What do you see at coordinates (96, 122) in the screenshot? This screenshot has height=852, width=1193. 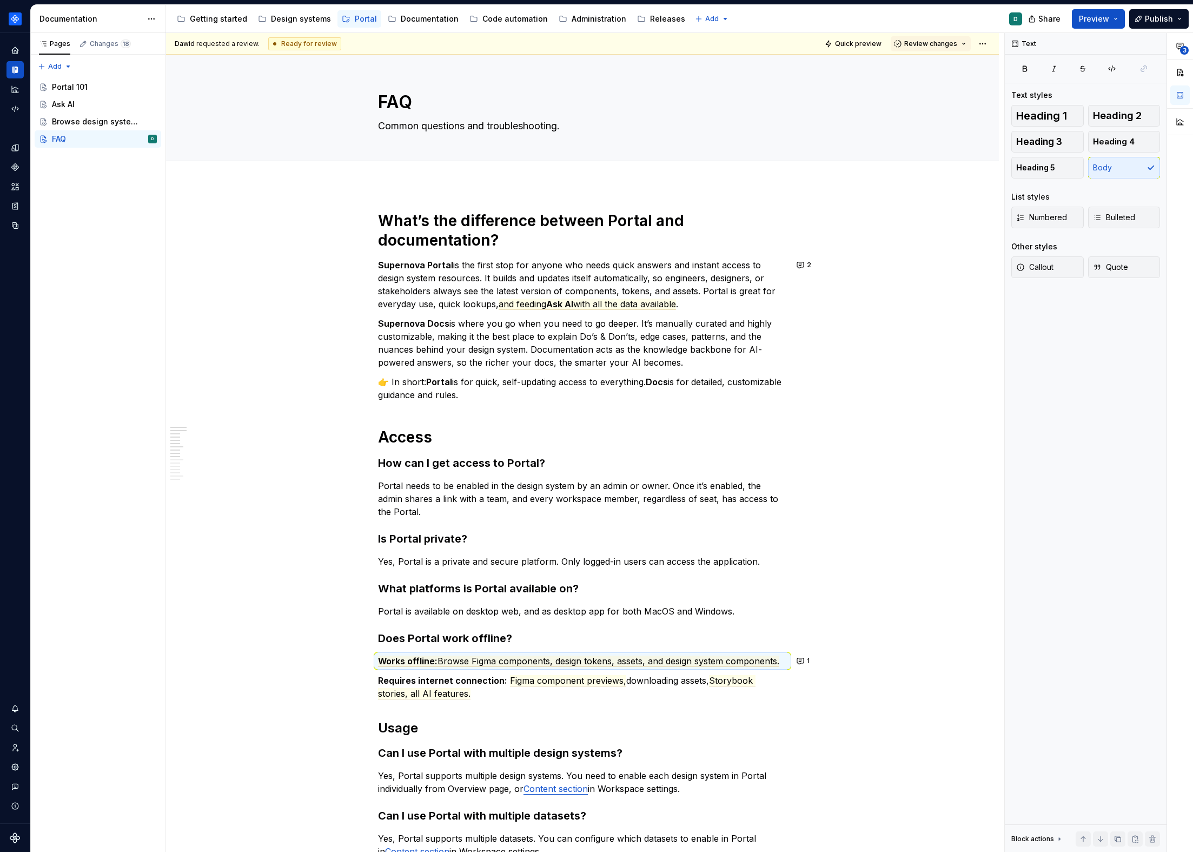 I see `div: Browse design system data` at bounding box center [96, 122].